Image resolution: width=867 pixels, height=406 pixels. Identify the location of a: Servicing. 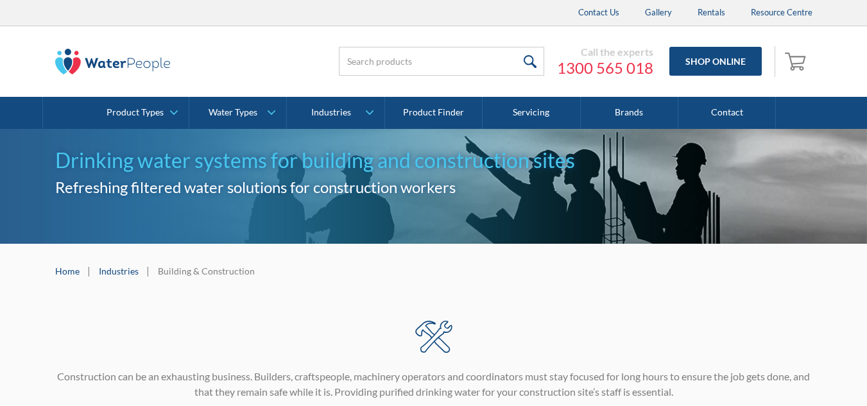
(531, 113).